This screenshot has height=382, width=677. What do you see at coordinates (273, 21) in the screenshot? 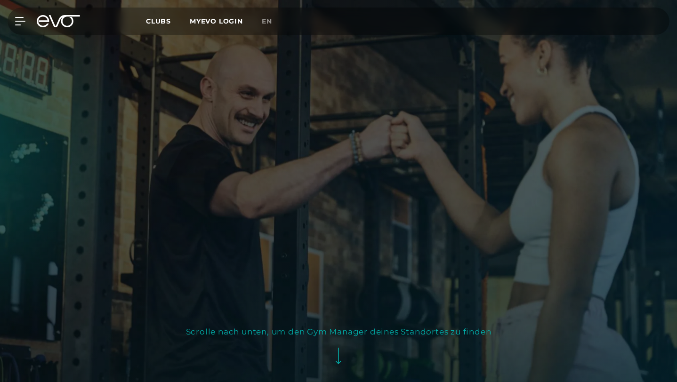
I see `a: en` at bounding box center [273, 21].